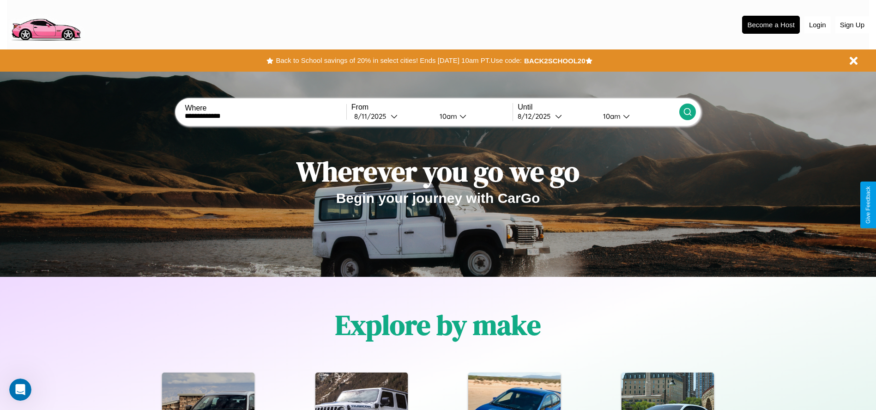 The image size is (876, 410). I want to click on h1: Explore by make, so click(438, 325).